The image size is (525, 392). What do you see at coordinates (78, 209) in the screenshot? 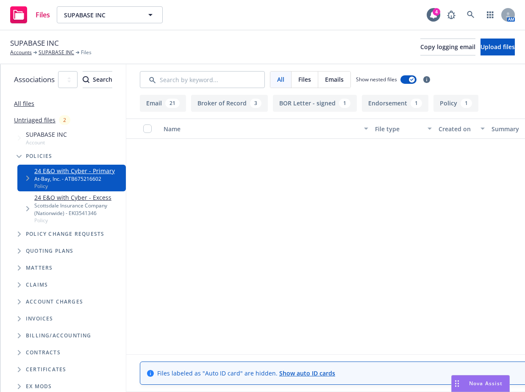
I see `div: Scottsdale Insurance Company (Nationwide) - EKI3541346` at bounding box center [78, 209].